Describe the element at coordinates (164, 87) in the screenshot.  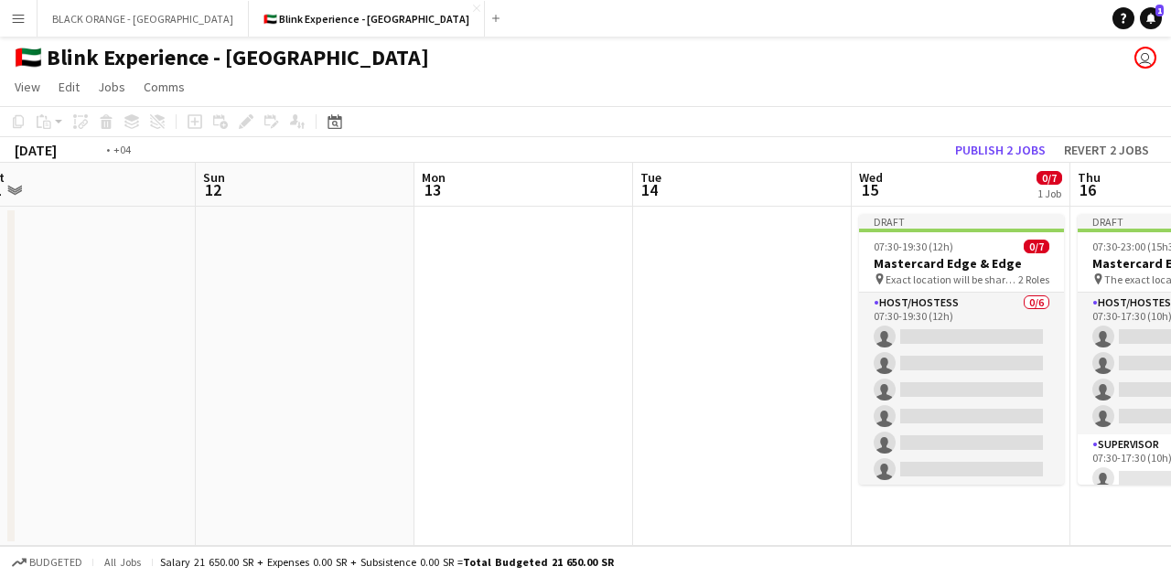
I see `span: Comms` at that location.